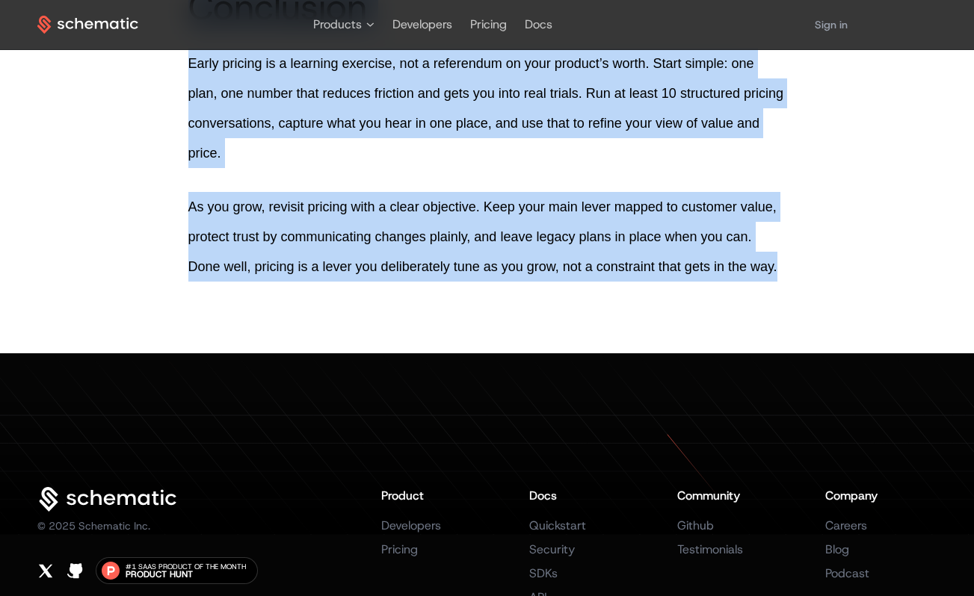  Describe the element at coordinates (847, 573) in the screenshot. I see `a: Podcast` at that location.